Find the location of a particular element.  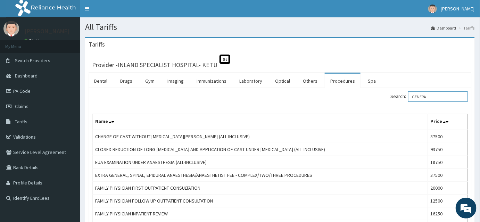

a: Gym is located at coordinates (150, 81).